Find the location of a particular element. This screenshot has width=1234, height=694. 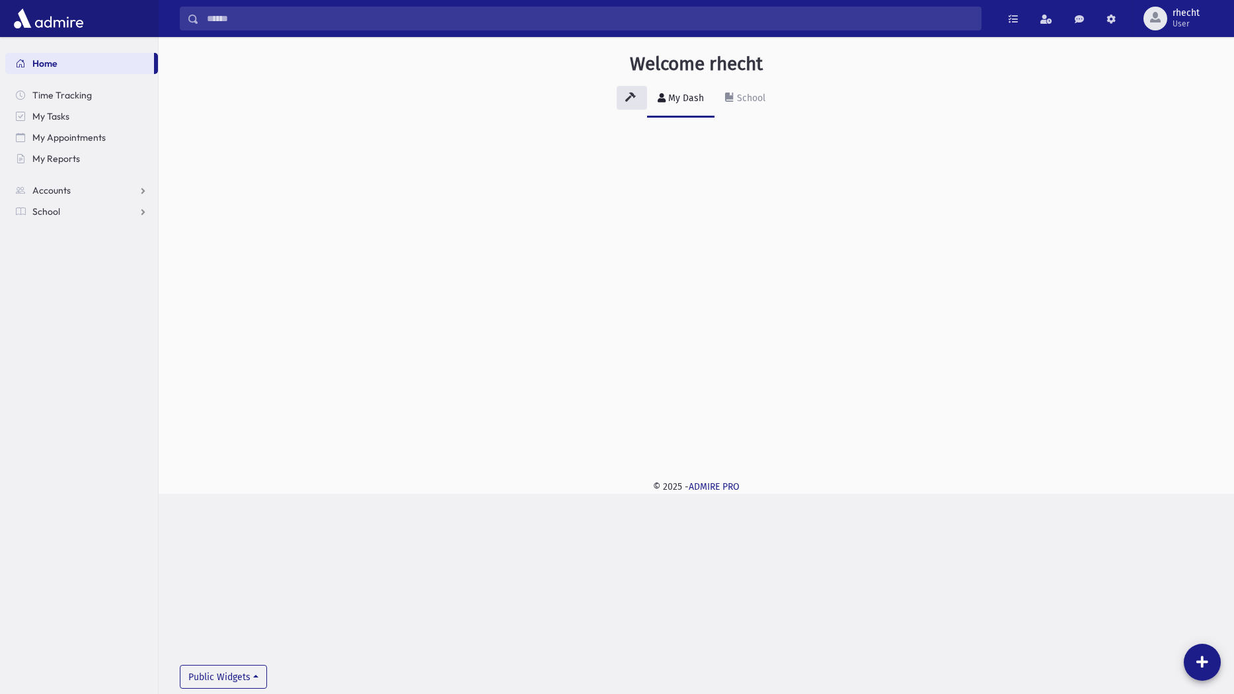

a: Time Tracking is located at coordinates (81, 95).